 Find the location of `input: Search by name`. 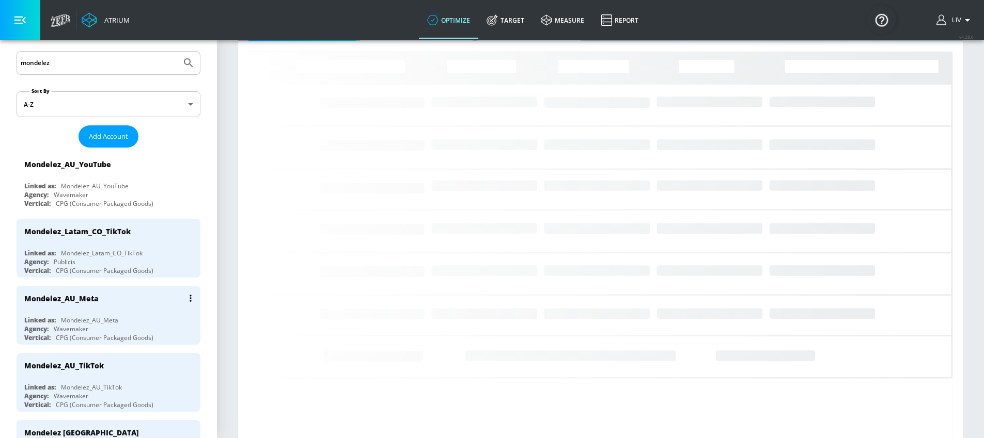

input: Search by name is located at coordinates (99, 63).